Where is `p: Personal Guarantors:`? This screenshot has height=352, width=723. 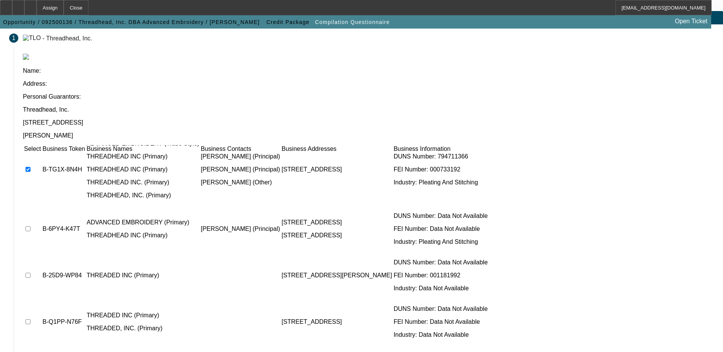 p: Personal Guarantors: is located at coordinates (368, 97).